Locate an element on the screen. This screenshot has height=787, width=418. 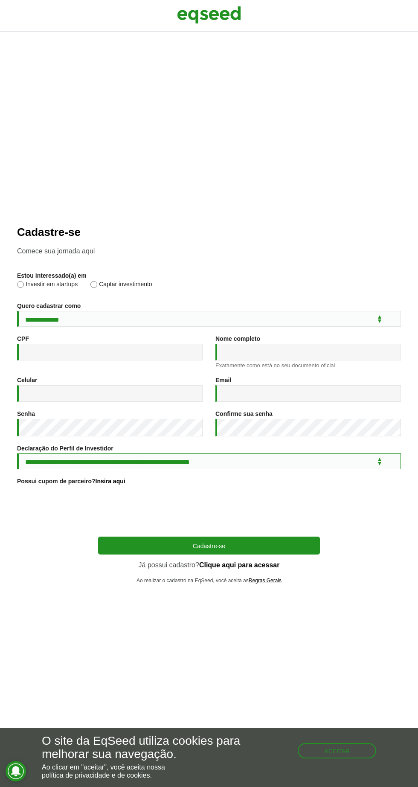
button: Cadastre-se is located at coordinates (209, 545).